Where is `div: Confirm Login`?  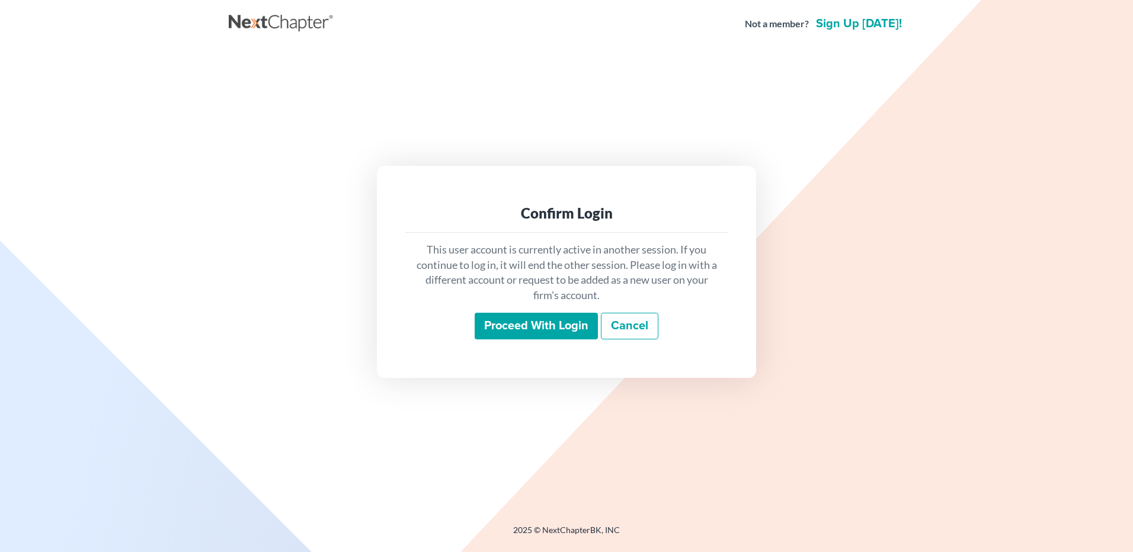
div: Confirm Login is located at coordinates (566, 213).